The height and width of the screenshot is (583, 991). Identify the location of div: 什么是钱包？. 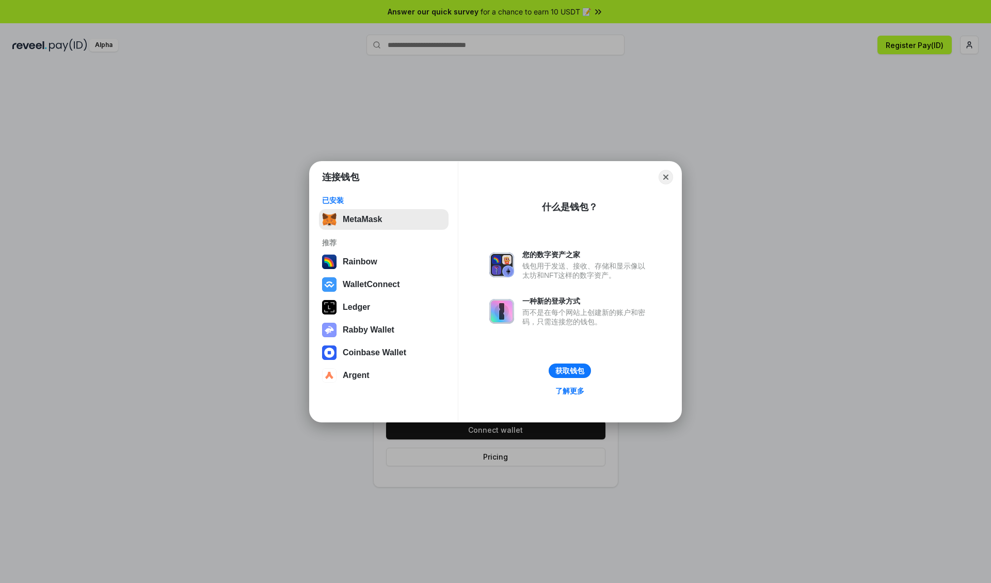
(570, 207).